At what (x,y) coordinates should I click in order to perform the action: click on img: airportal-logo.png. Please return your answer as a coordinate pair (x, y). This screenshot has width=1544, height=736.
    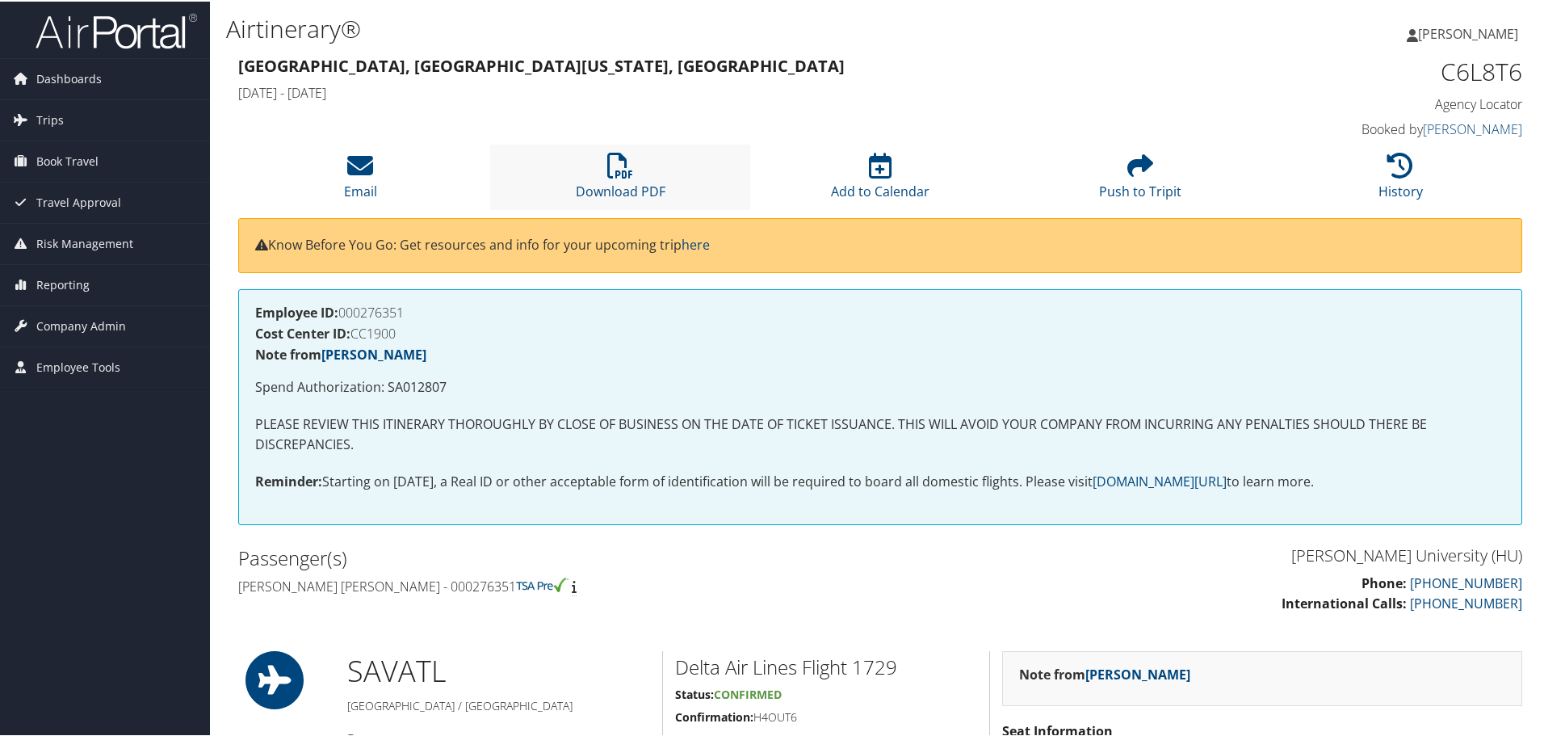
    Looking at the image, I should click on (116, 29).